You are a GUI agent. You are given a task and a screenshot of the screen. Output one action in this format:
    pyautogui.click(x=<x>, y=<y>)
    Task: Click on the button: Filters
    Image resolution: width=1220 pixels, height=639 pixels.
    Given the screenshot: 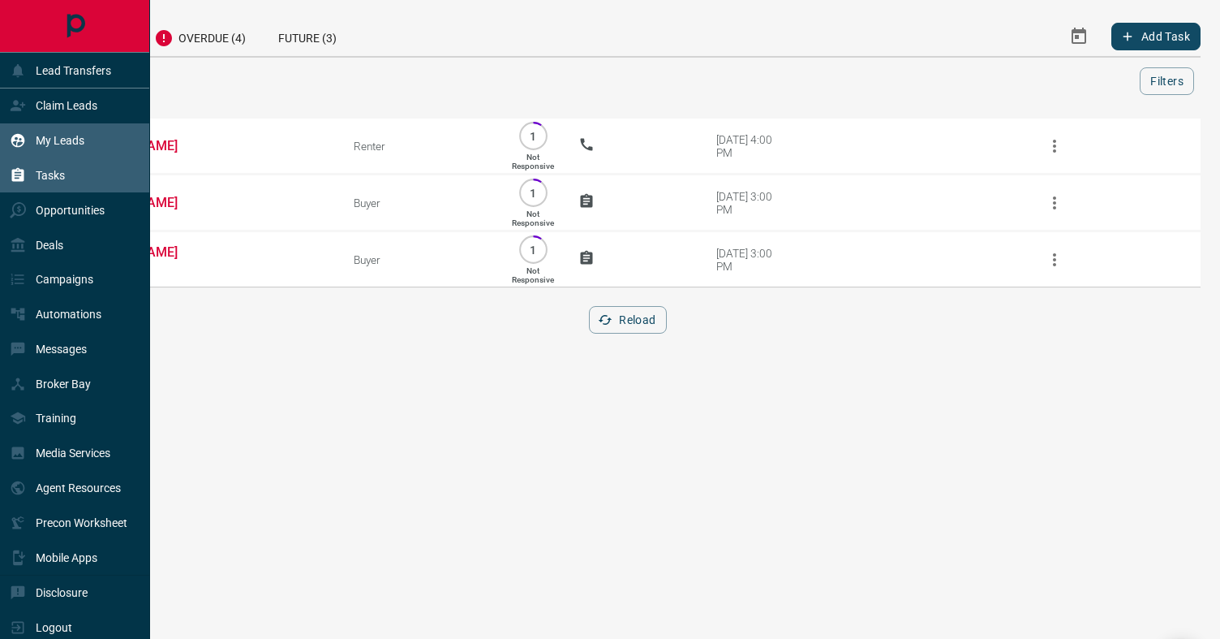 What is the action you would take?
    pyautogui.click(x=1167, y=81)
    